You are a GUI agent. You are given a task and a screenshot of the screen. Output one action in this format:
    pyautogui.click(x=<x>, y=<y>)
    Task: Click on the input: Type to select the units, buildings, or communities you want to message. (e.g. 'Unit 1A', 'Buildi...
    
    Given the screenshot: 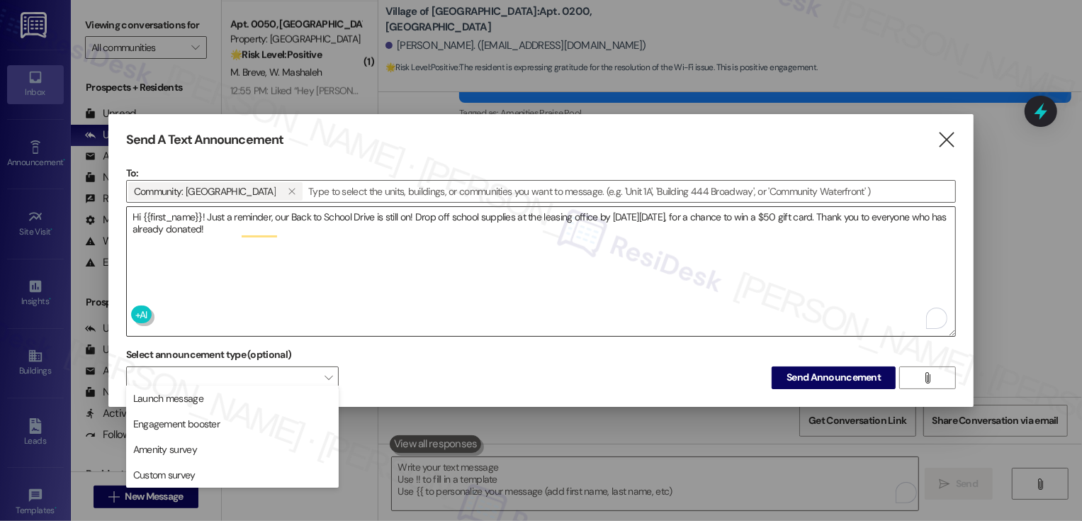 What is the action you would take?
    pyautogui.click(x=629, y=191)
    